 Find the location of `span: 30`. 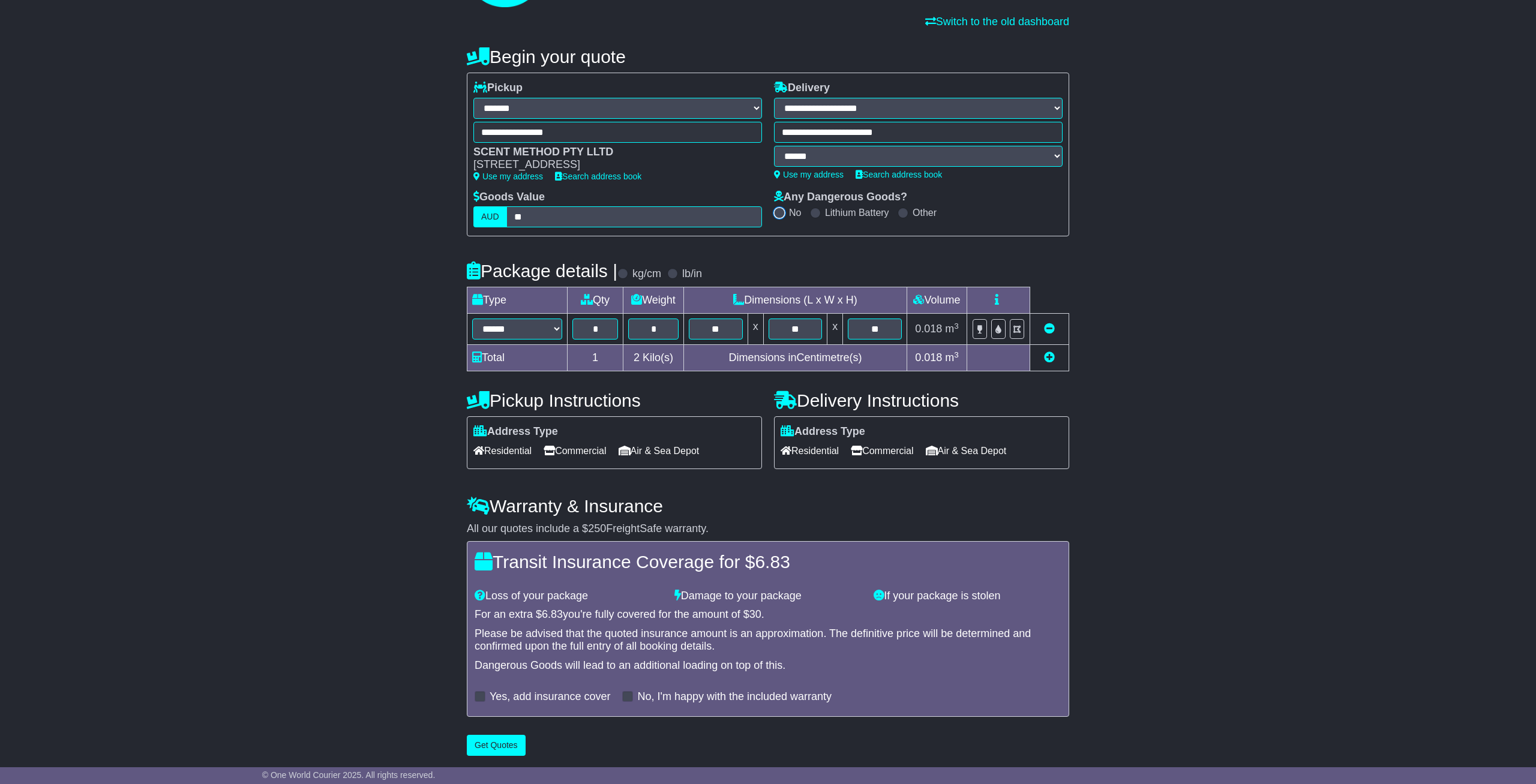

span: 30 is located at coordinates (756, 614).